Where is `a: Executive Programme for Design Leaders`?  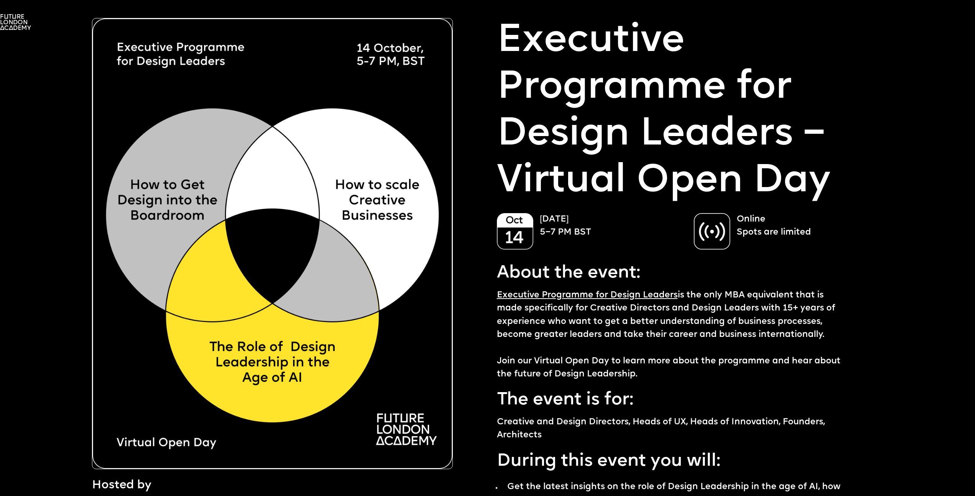
a: Executive Programme for Design Leaders is located at coordinates (588, 295).